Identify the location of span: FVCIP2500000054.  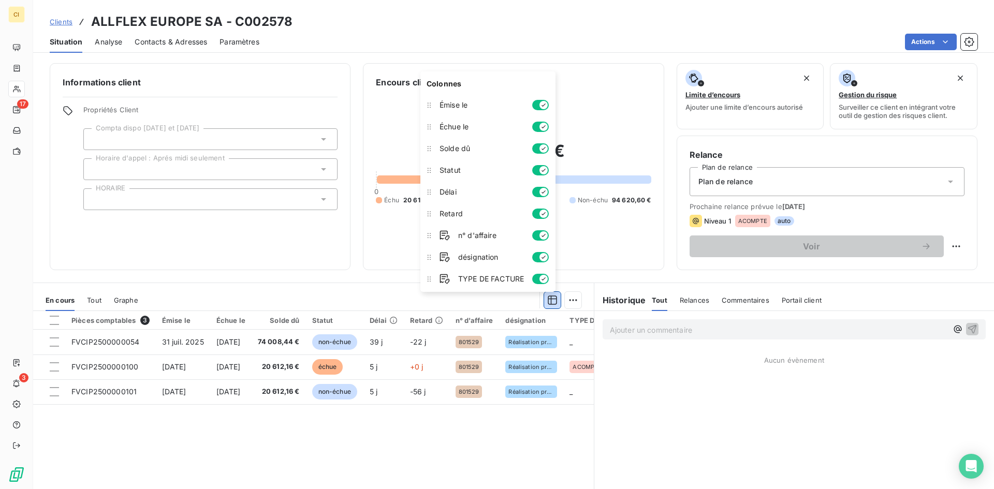
(105, 342).